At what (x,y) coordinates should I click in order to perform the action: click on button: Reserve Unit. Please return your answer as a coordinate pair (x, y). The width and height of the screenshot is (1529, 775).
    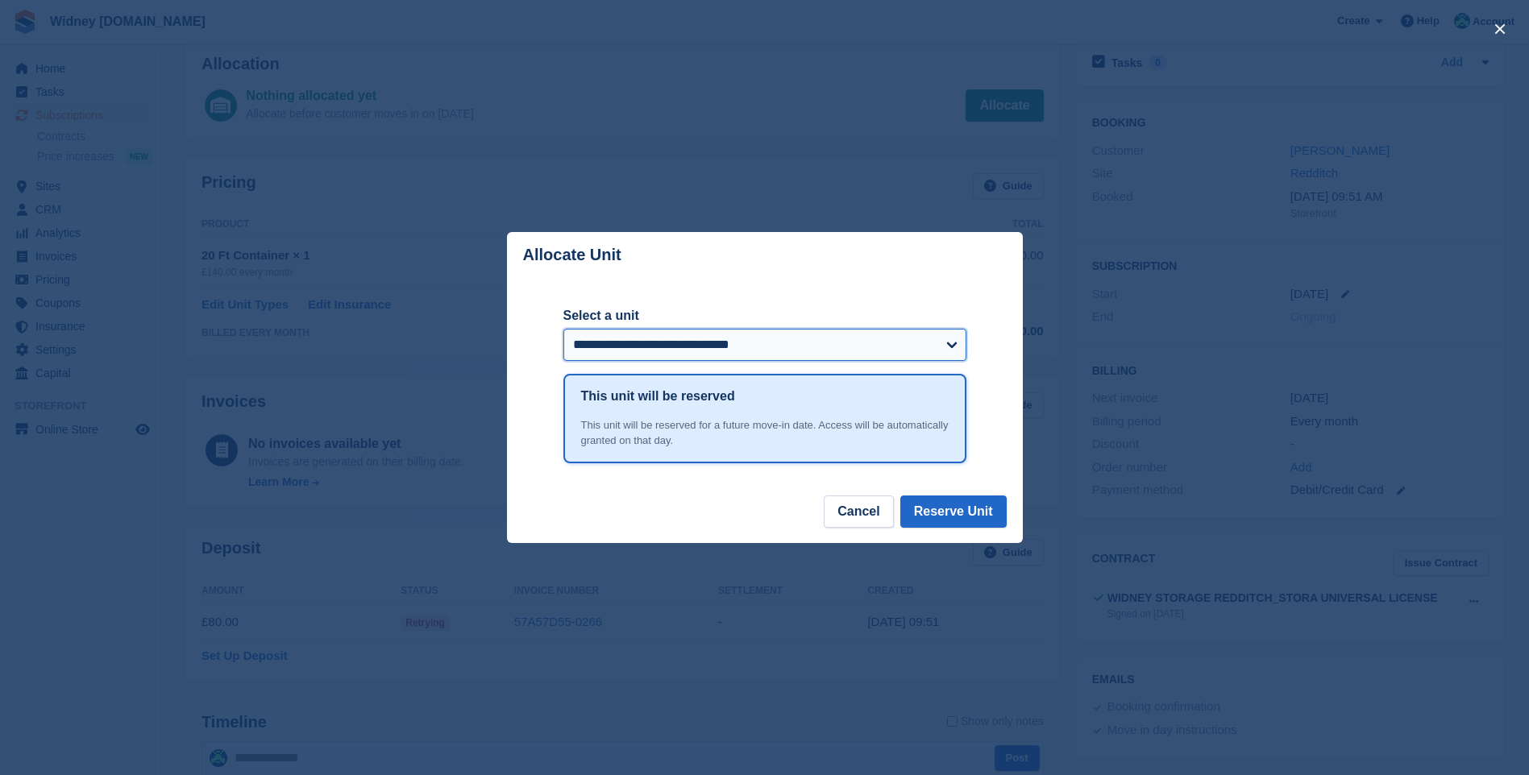
    Looking at the image, I should click on (954, 512).